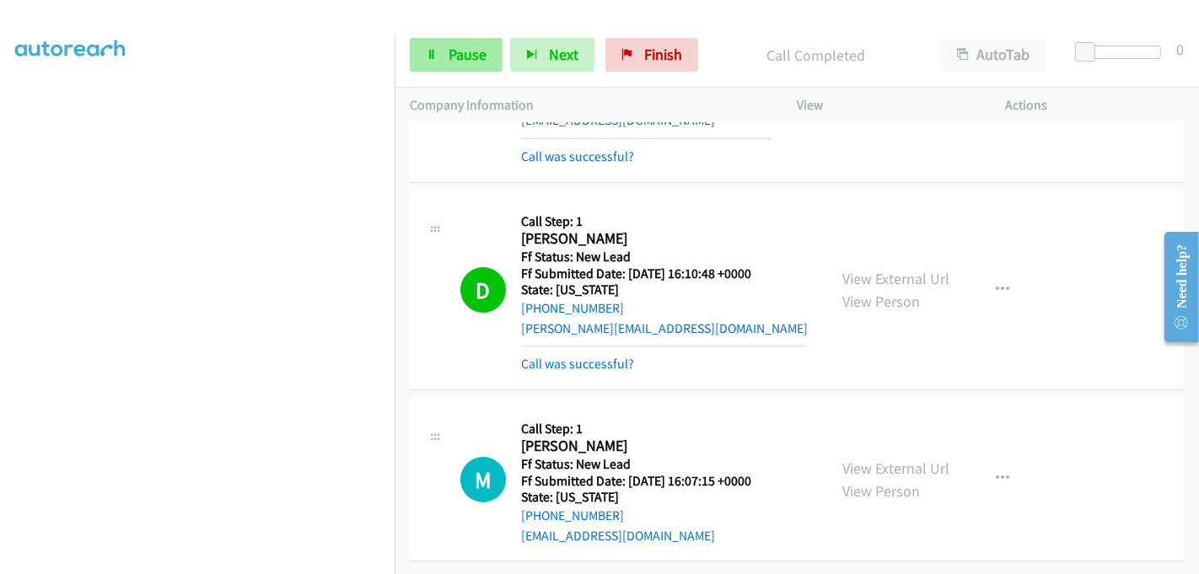 This screenshot has width=1199, height=574. I want to click on button: Next, so click(552, 55).